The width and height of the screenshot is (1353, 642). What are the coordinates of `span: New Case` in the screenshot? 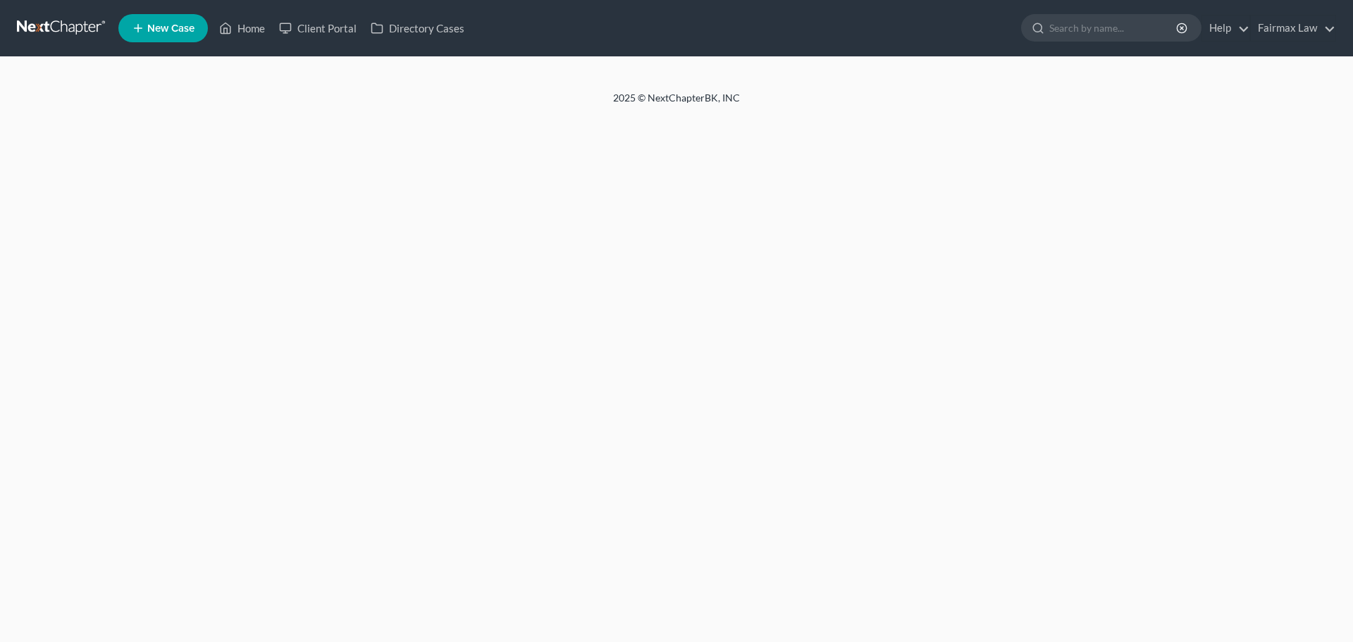 It's located at (171, 28).